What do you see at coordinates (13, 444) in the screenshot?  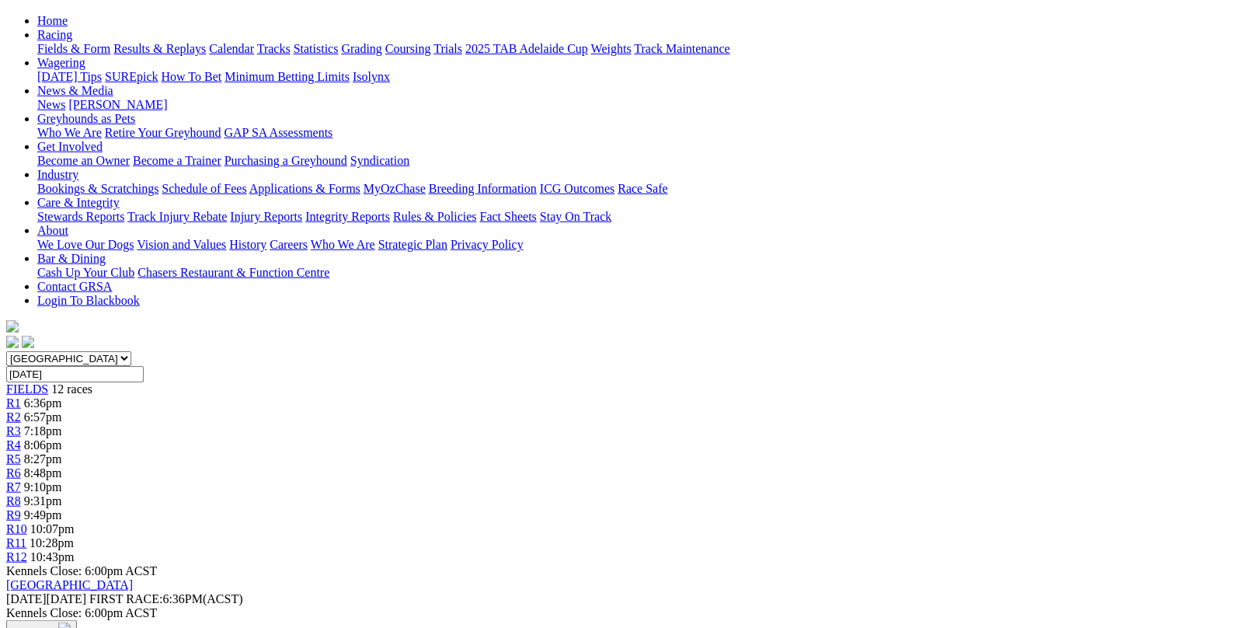 I see `span: R4` at bounding box center [13, 444].